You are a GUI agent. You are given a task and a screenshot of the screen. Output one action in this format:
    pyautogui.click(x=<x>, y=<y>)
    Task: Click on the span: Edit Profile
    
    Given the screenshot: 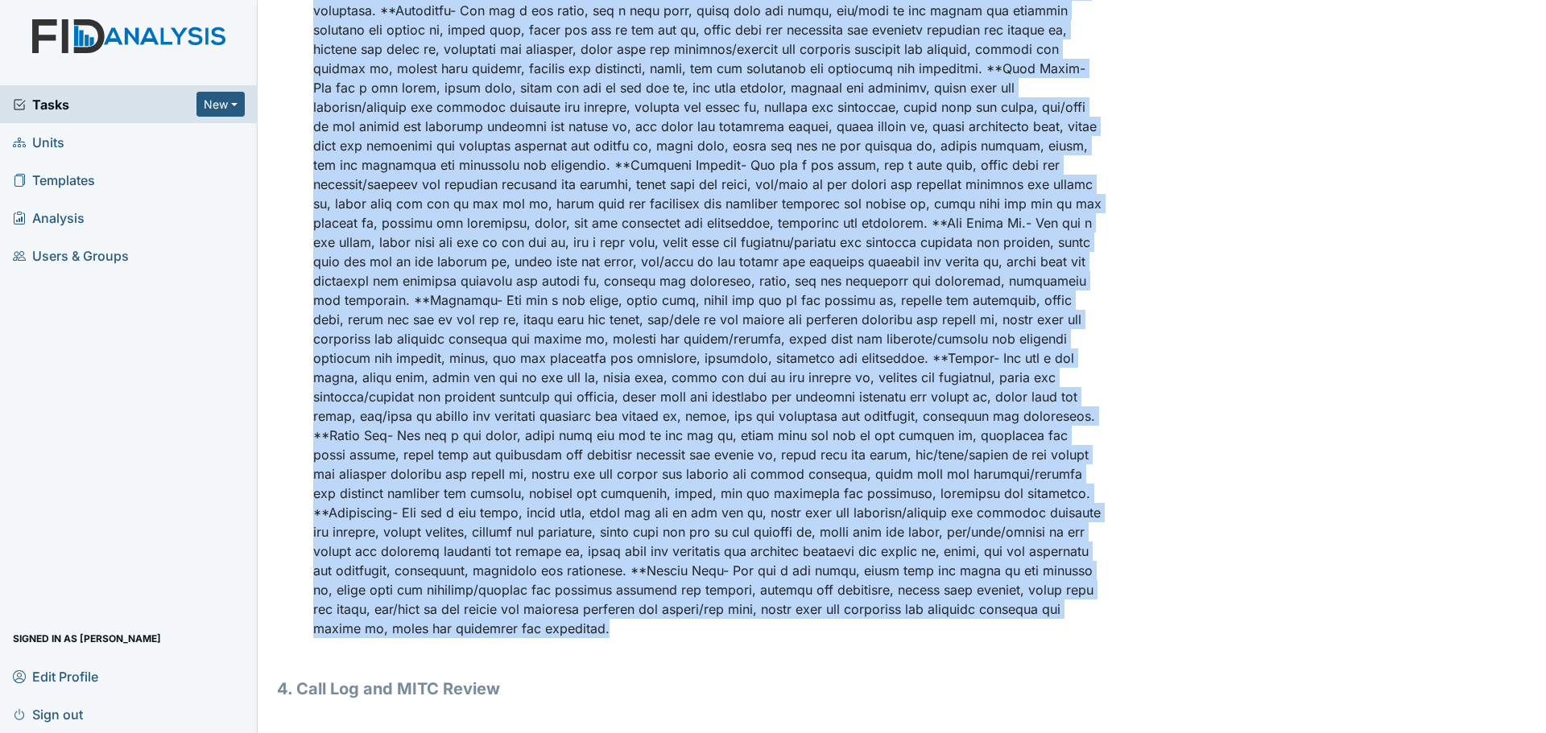 What is the action you would take?
    pyautogui.click(x=56, y=676)
    